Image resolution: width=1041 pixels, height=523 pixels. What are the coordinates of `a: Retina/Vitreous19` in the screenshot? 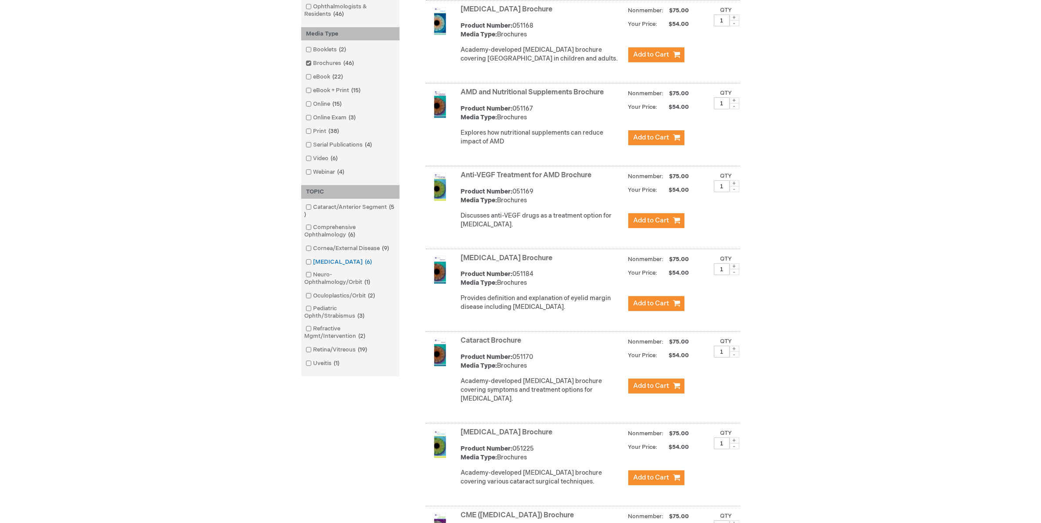 It's located at (337, 350).